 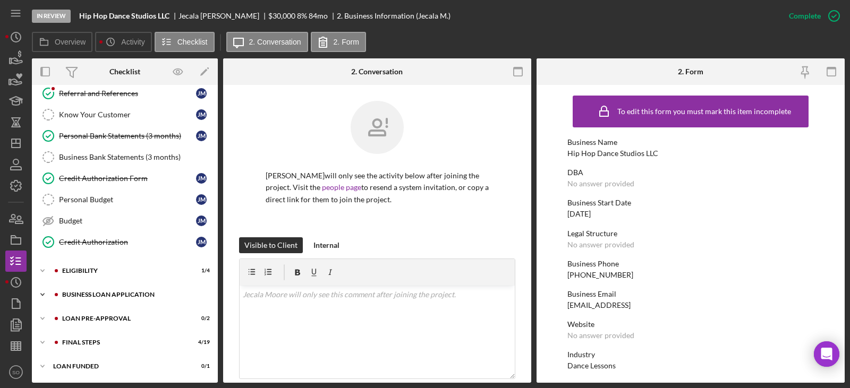 What do you see at coordinates (377, 72) in the screenshot?
I see `div: 2. Conversation` at bounding box center [377, 72].